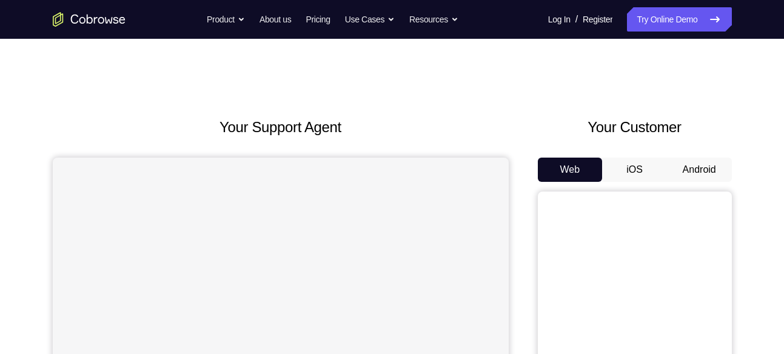  What do you see at coordinates (634, 170) in the screenshot?
I see `button: iOS` at bounding box center [634, 170].